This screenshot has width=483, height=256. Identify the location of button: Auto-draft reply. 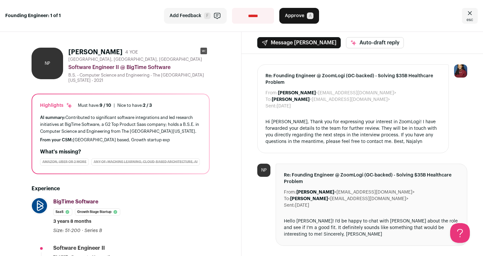
(375, 43).